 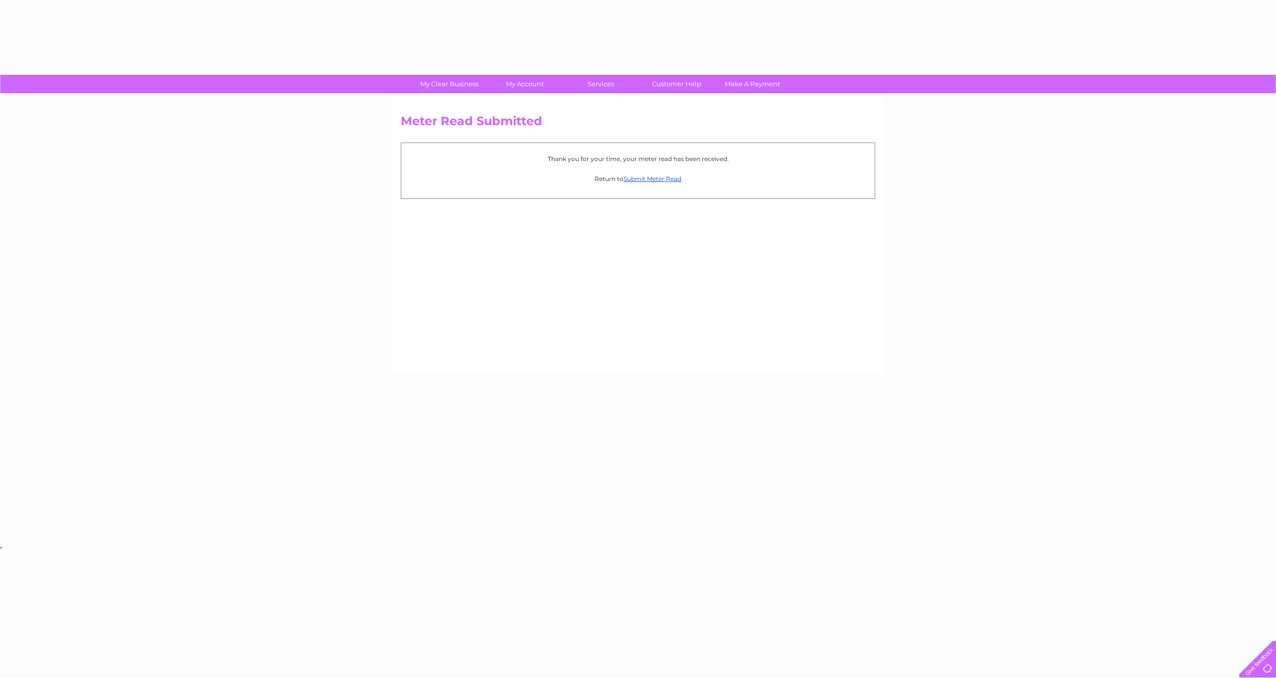 I want to click on a: My Clear Business, so click(x=449, y=84).